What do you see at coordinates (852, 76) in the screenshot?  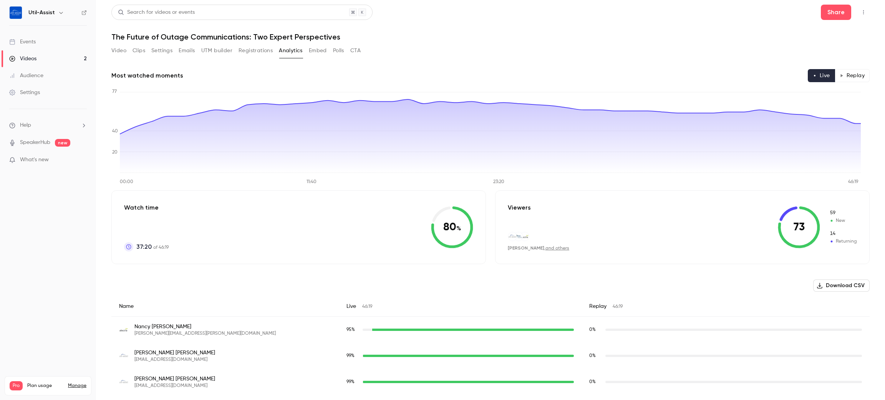 I see `button: Replay` at bounding box center [852, 76].